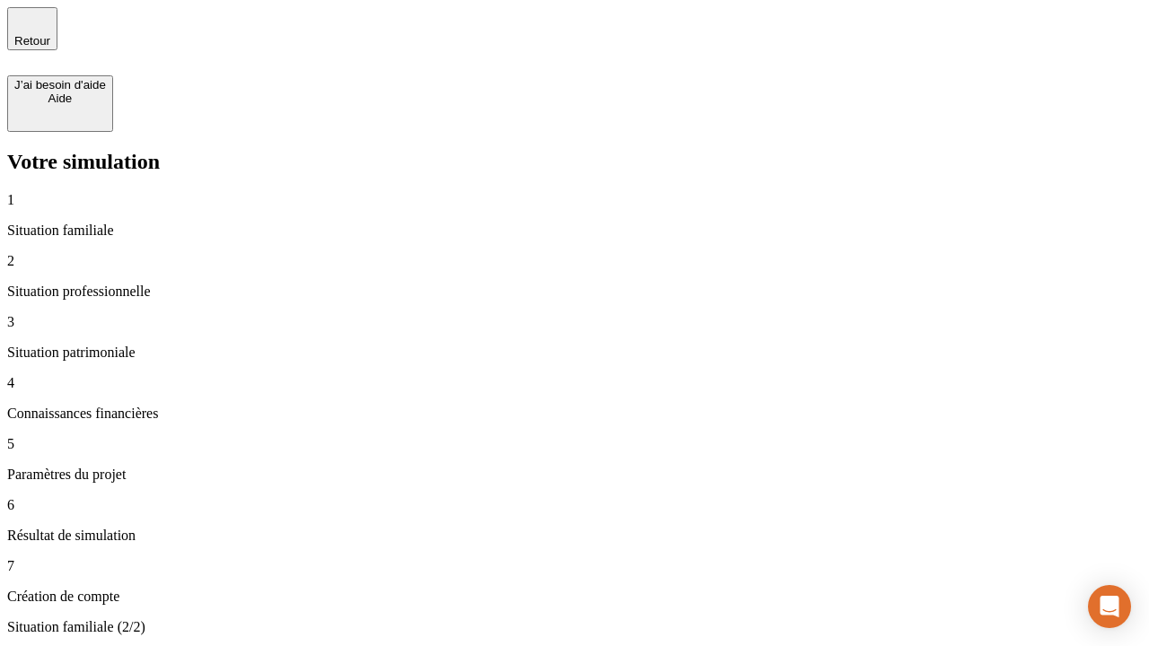  I want to click on p: 5, so click(574, 444).